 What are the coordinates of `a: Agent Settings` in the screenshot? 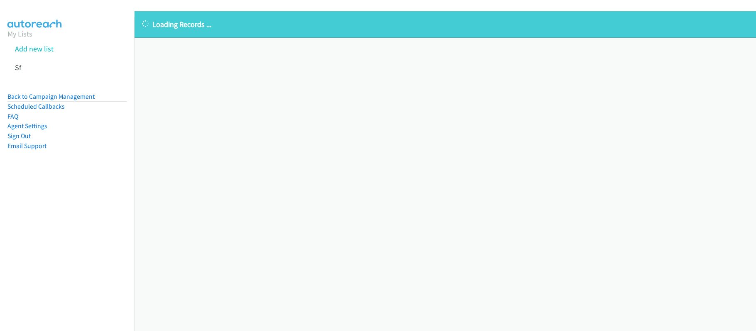 It's located at (27, 126).